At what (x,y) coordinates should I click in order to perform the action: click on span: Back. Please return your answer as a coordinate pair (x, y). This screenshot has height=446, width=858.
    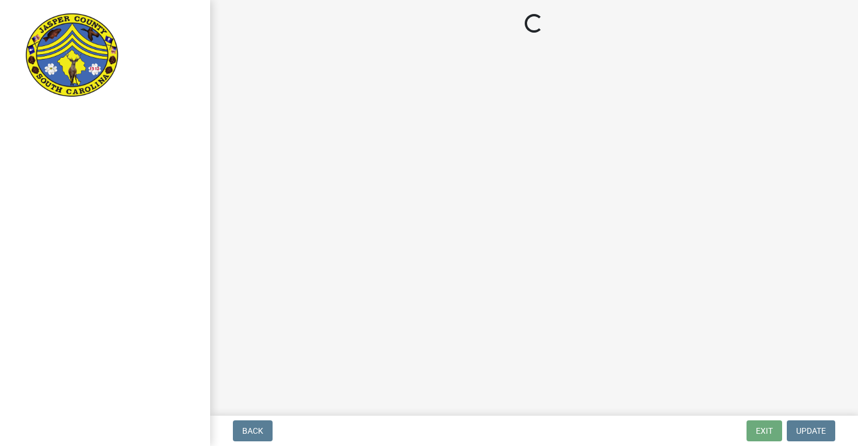
    Looking at the image, I should click on (253, 431).